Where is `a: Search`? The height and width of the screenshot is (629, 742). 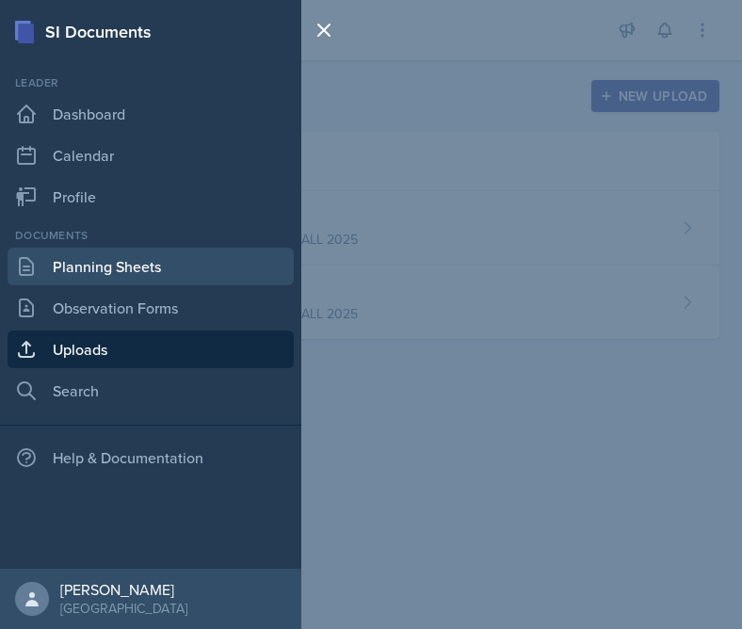 a: Search is located at coordinates (151, 391).